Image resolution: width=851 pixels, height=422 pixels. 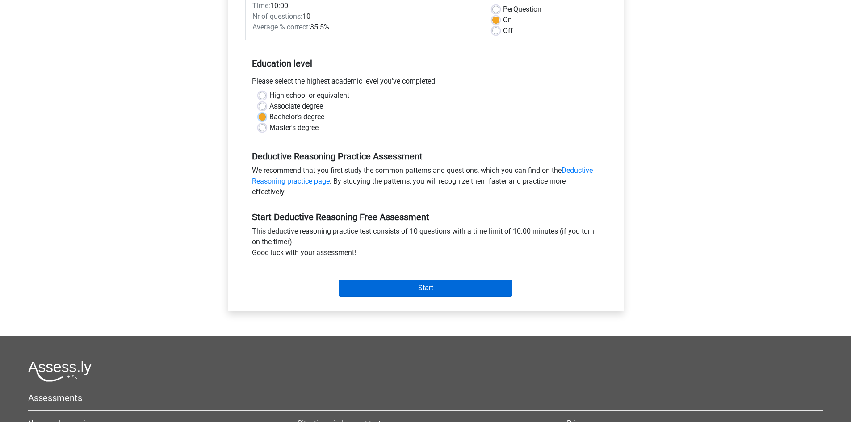 I want to click on label: Master's degree, so click(x=294, y=128).